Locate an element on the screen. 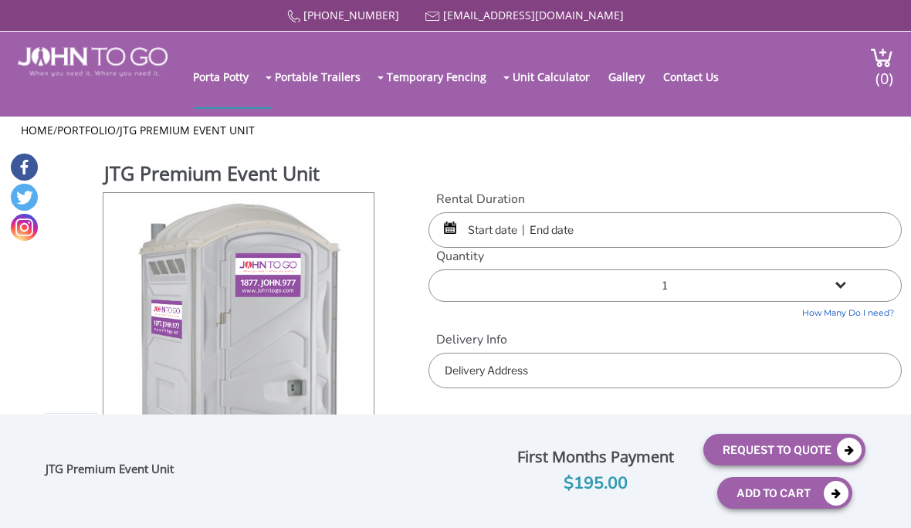  label: Rental Duration is located at coordinates (665, 199).